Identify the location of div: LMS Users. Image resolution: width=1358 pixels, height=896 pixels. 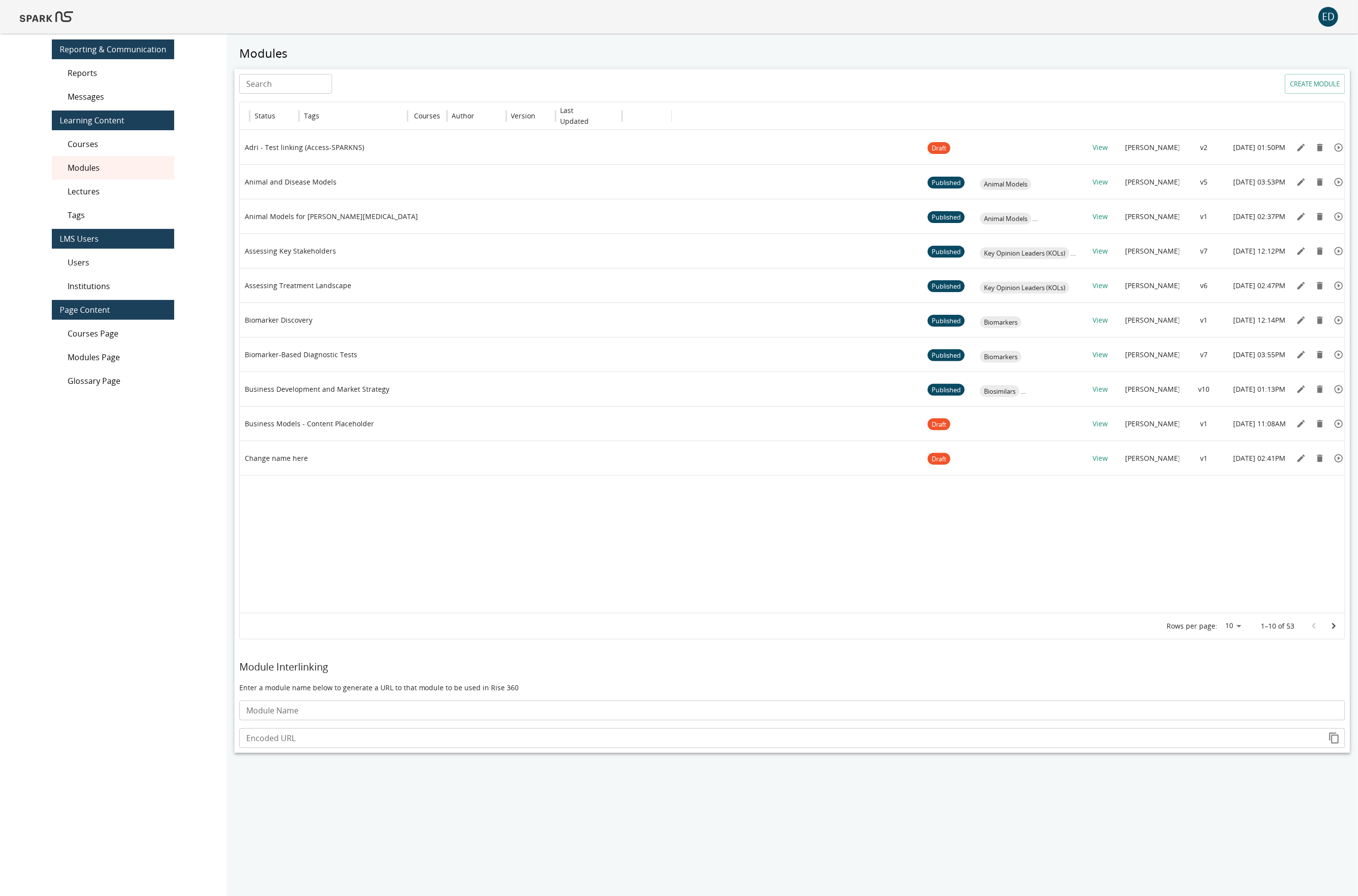
(113, 238).